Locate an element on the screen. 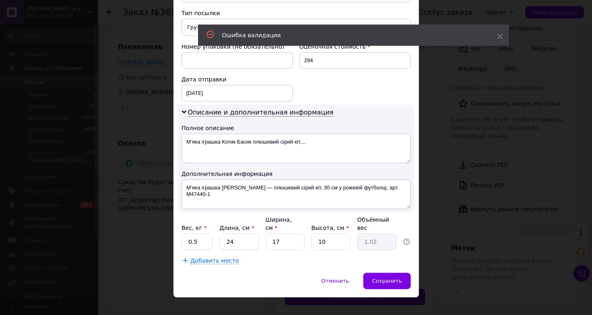 The width and height of the screenshot is (592, 315). div: Дополнительная информация is located at coordinates (296, 174).